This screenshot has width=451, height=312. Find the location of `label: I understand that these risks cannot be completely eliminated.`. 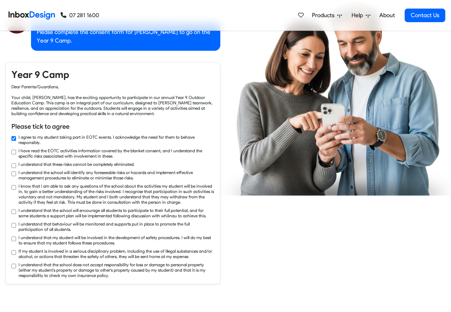

label: I understand that these risks cannot be completely eliminated. is located at coordinates (77, 164).